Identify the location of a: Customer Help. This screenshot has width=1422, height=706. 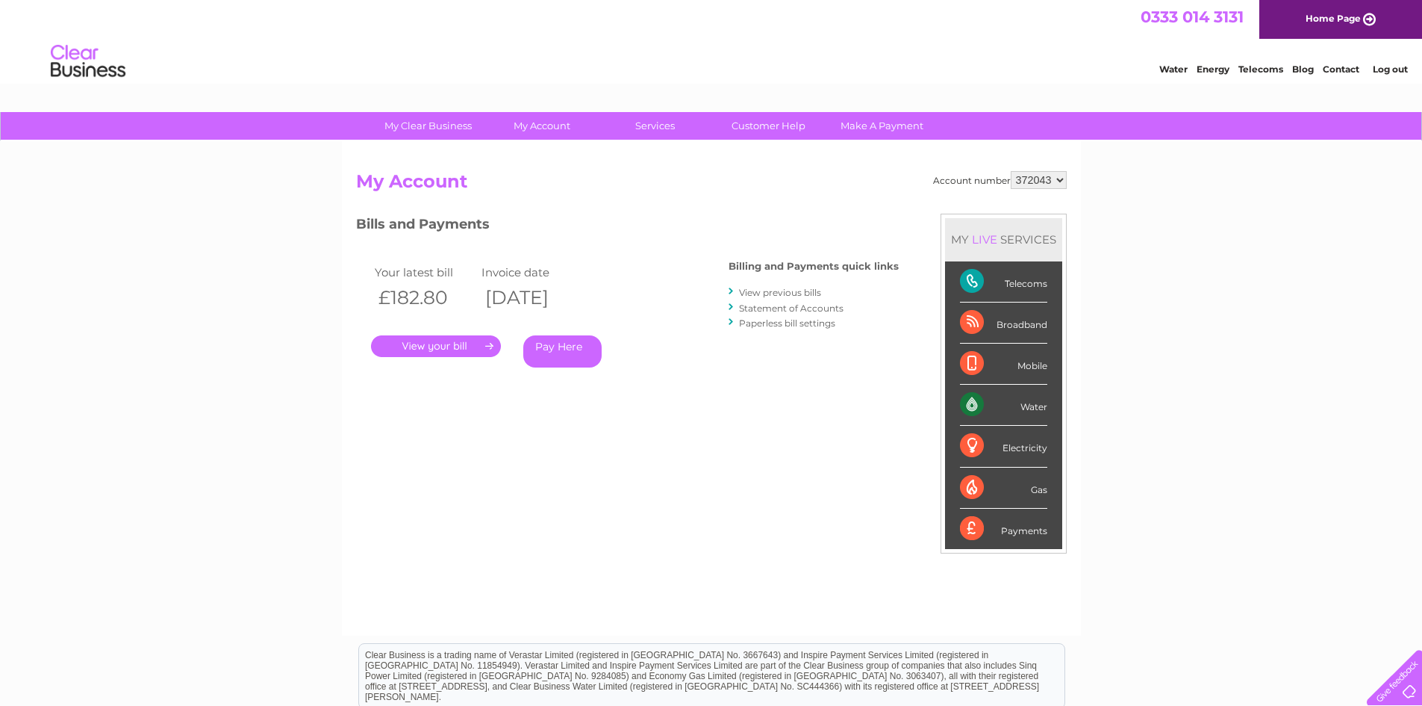
(768, 125).